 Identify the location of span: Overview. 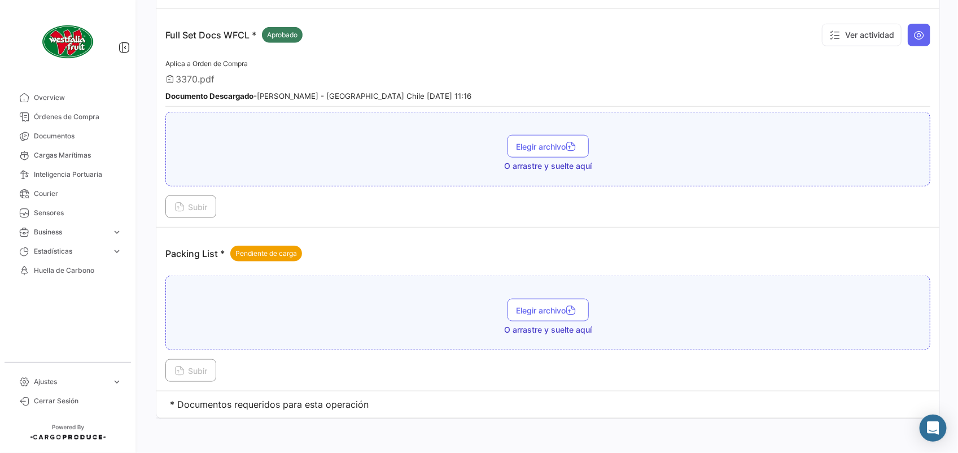
(78, 98).